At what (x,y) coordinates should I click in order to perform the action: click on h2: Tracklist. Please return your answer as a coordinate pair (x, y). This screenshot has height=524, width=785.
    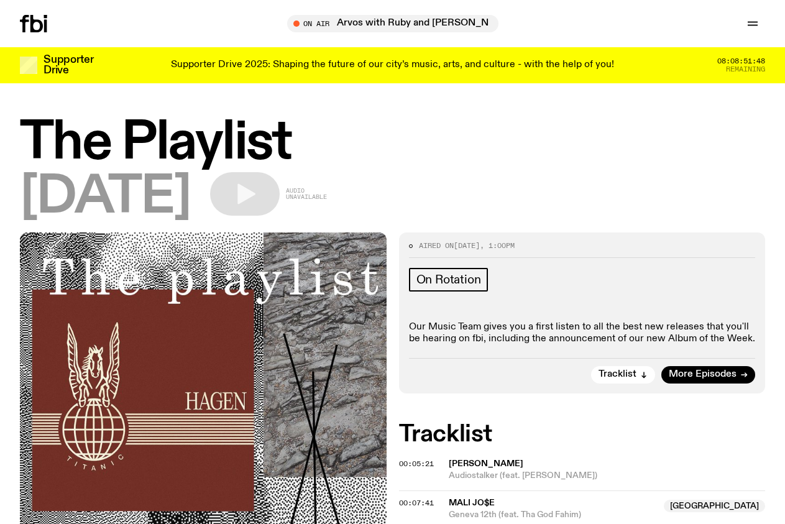
    Looking at the image, I should click on (582, 434).